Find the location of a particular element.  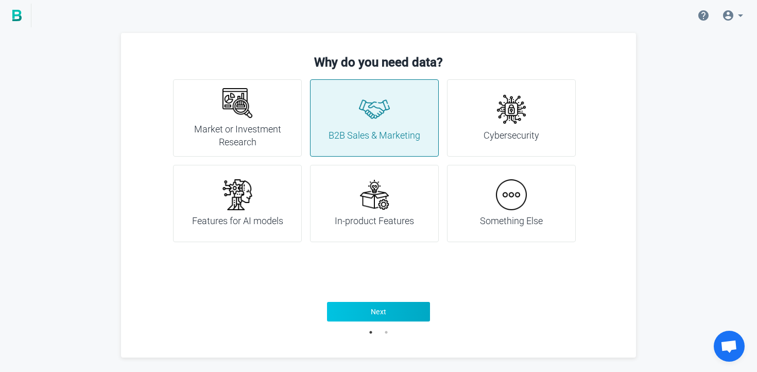

img: ai.png is located at coordinates (237, 195).